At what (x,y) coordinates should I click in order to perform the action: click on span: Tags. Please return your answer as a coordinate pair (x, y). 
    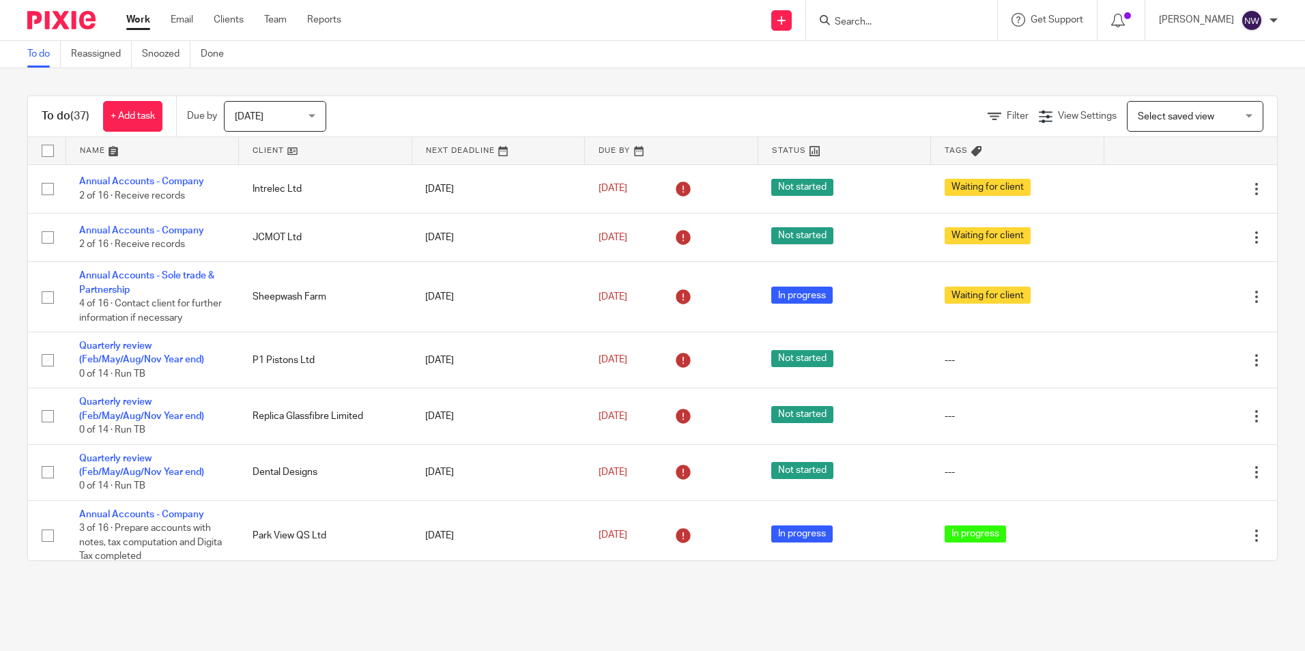
    Looking at the image, I should click on (956, 150).